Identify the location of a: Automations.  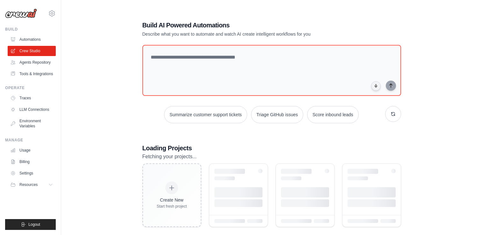
(32, 39).